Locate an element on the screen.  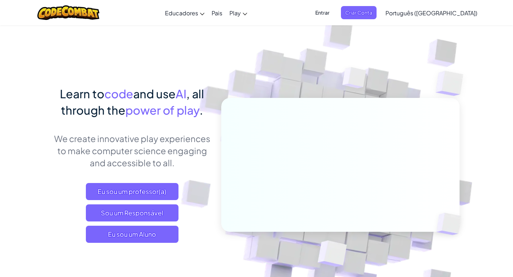
span: code is located at coordinates (119, 94).